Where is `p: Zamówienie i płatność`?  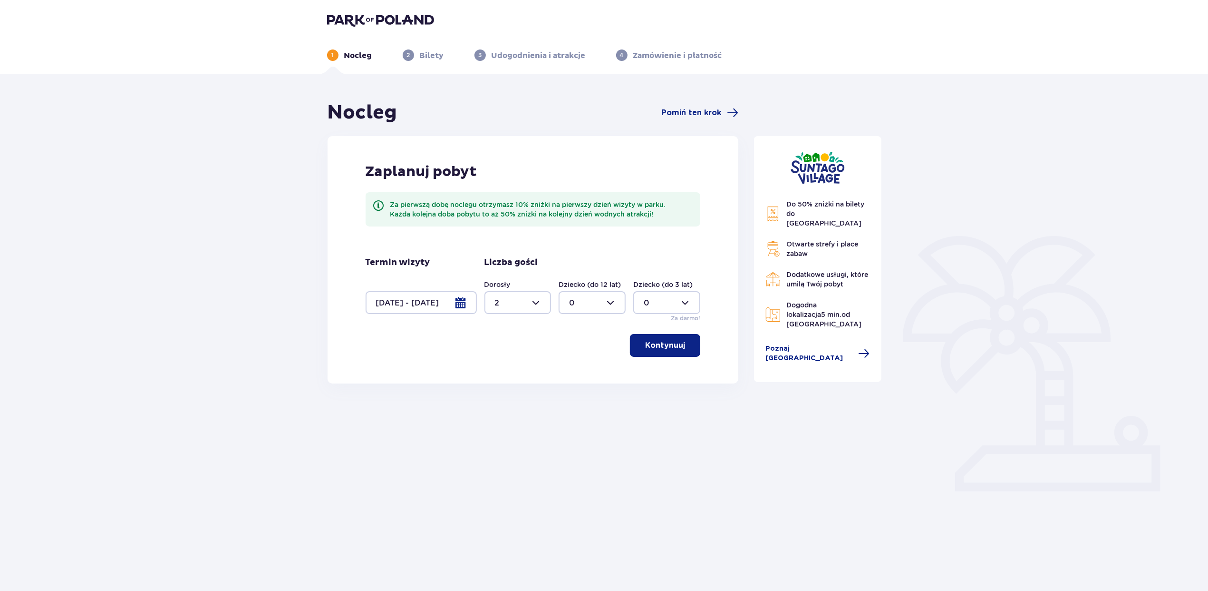
p: Zamówienie i płatność is located at coordinates (678, 56).